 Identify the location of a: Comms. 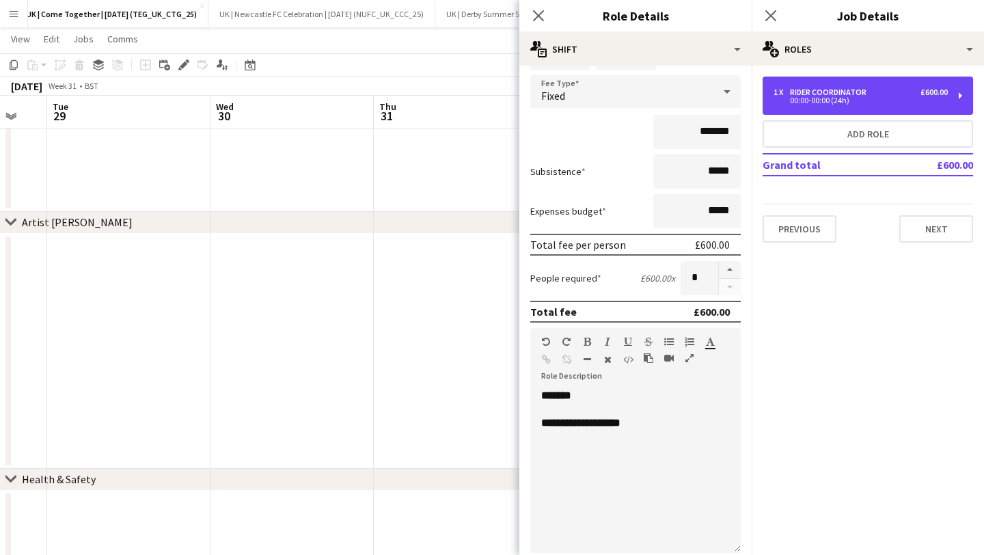
(122, 39).